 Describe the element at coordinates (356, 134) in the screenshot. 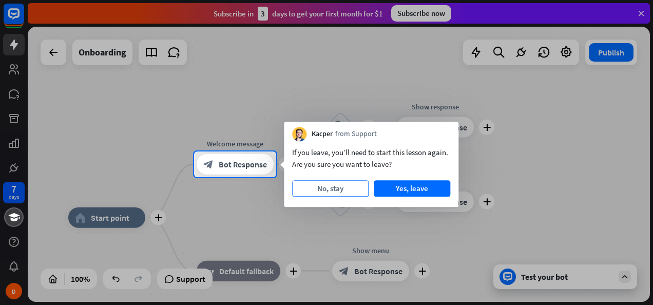

I see `span: from Support` at that location.